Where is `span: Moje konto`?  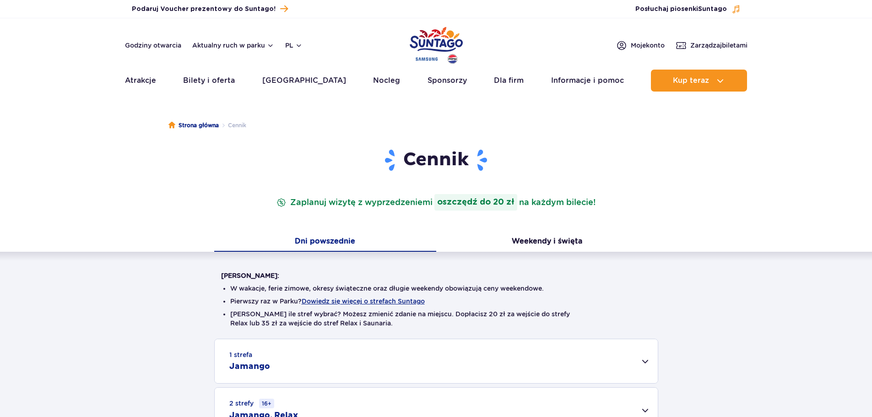
span: Moje konto is located at coordinates (648, 45).